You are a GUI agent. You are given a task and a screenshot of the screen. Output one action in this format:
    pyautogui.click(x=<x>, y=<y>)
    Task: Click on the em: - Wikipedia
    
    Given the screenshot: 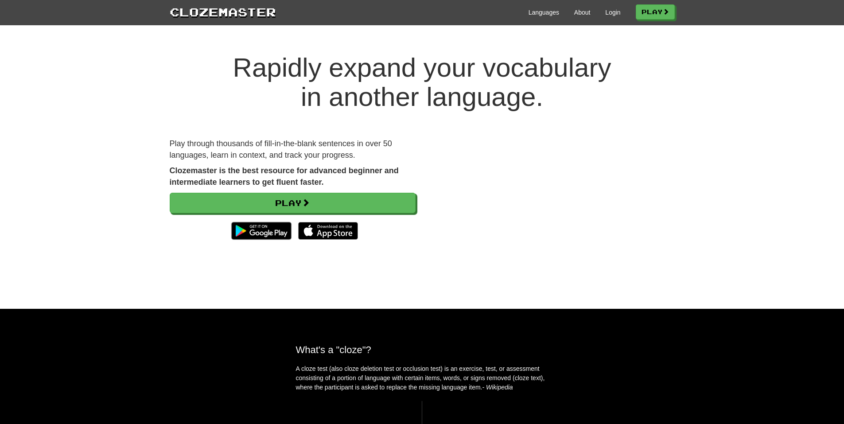 What is the action you would take?
    pyautogui.click(x=498, y=387)
    